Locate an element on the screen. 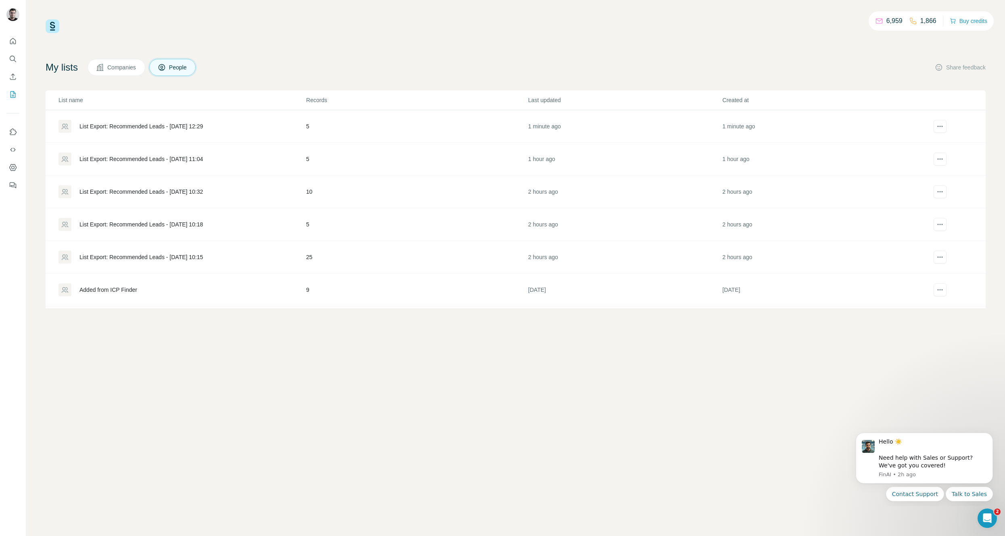 The width and height of the screenshot is (1005, 536). div: Message content is located at coordinates (89, 28).